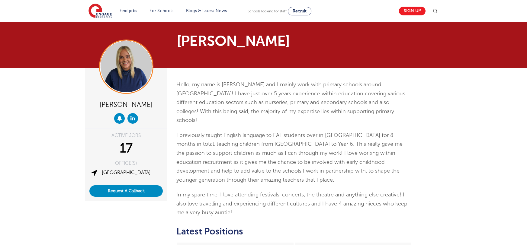 The width and height of the screenshot is (527, 245). What do you see at coordinates (126, 136) in the screenshot?
I see `div: ACTIVE JOBS` at bounding box center [126, 136].